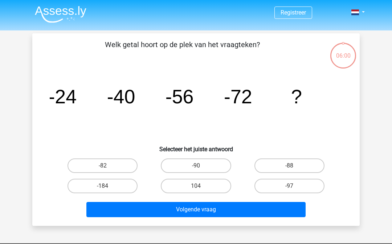 Image resolution: width=392 pixels, height=244 pixels. Describe the element at coordinates (61, 14) in the screenshot. I see `img: Assessly` at that location.